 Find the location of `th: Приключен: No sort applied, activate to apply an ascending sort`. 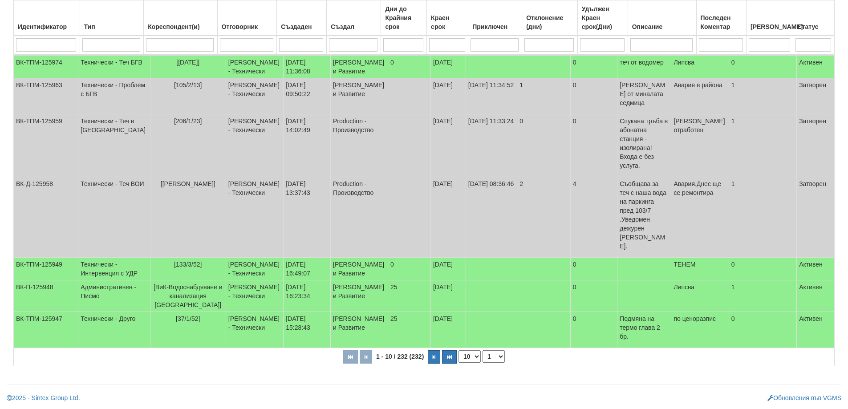

th: Приключен: No sort applied, activate to apply an ascending sort is located at coordinates (495, 18).